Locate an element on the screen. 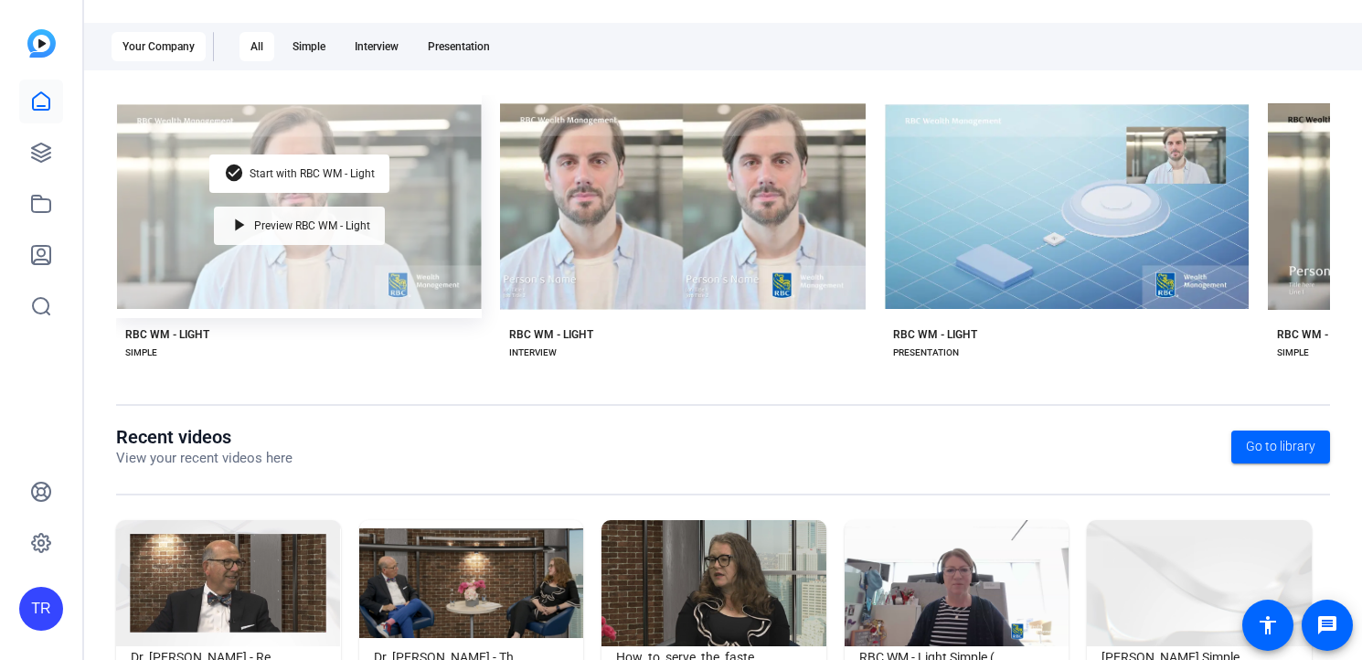 This screenshot has width=1362, height=660. div: TR is located at coordinates (41, 609).